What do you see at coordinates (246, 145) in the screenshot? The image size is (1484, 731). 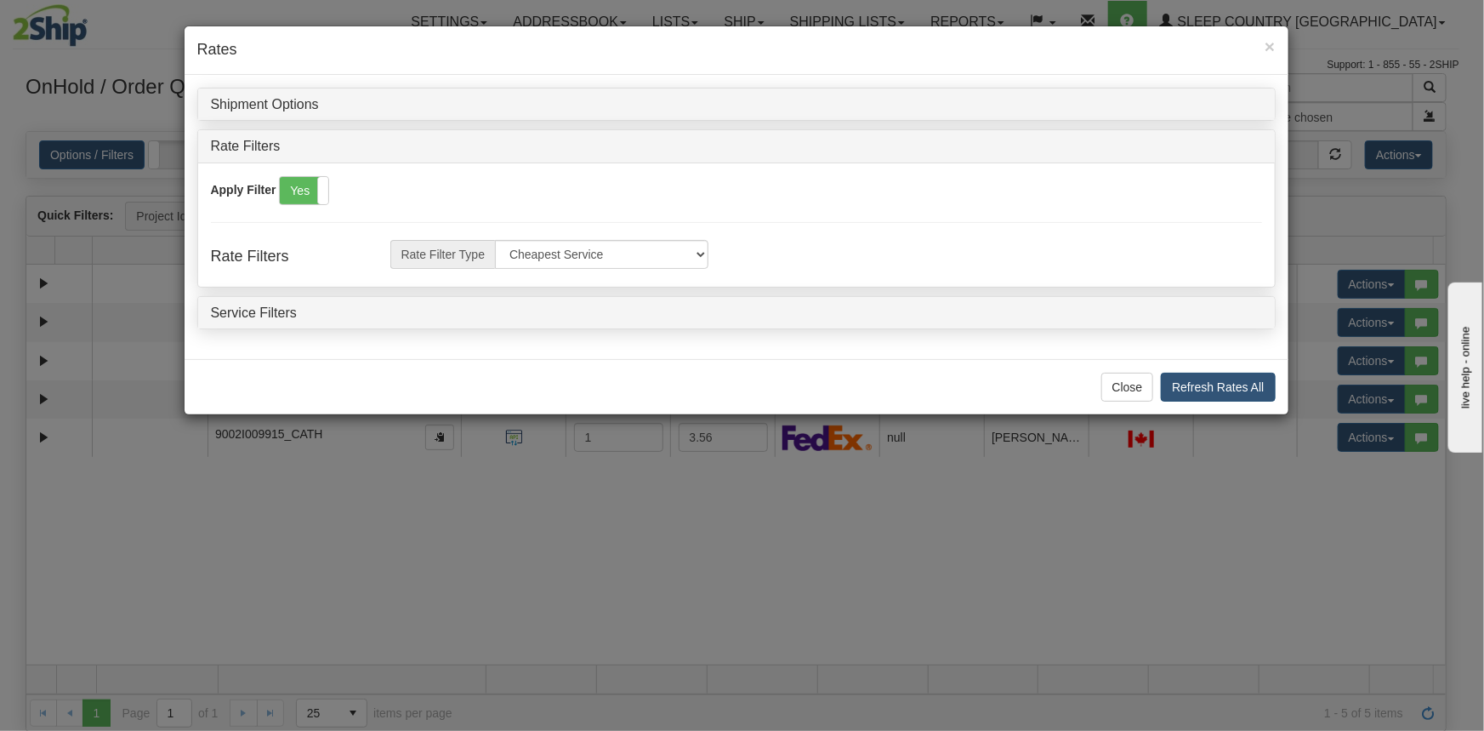 I see `a: Rate Filters` at bounding box center [246, 145].